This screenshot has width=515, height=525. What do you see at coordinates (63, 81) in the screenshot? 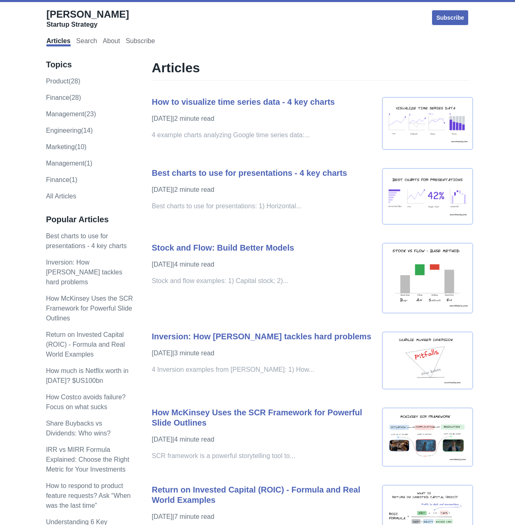
I see `a: product(28)` at bounding box center [63, 81].